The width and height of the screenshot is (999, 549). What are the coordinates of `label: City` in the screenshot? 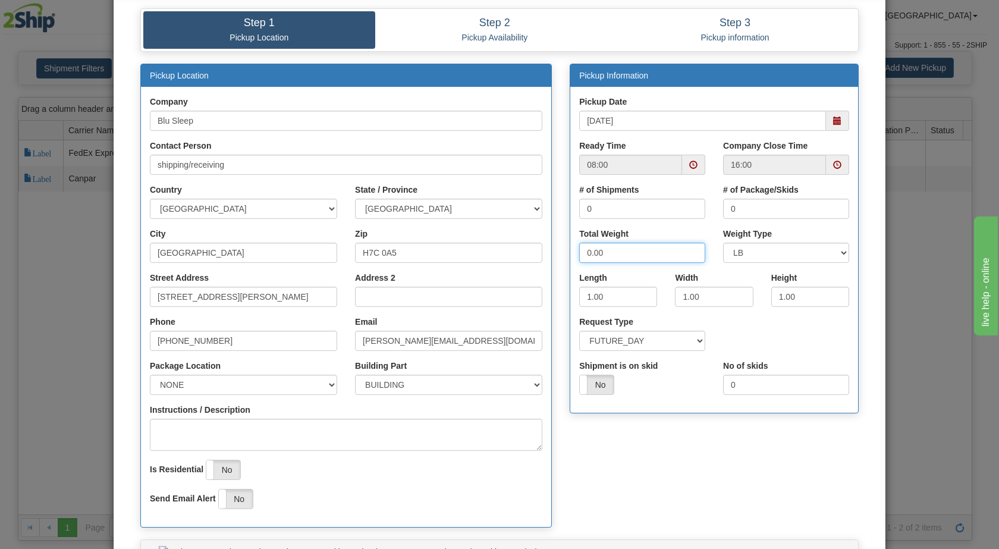 It's located at (158, 234).